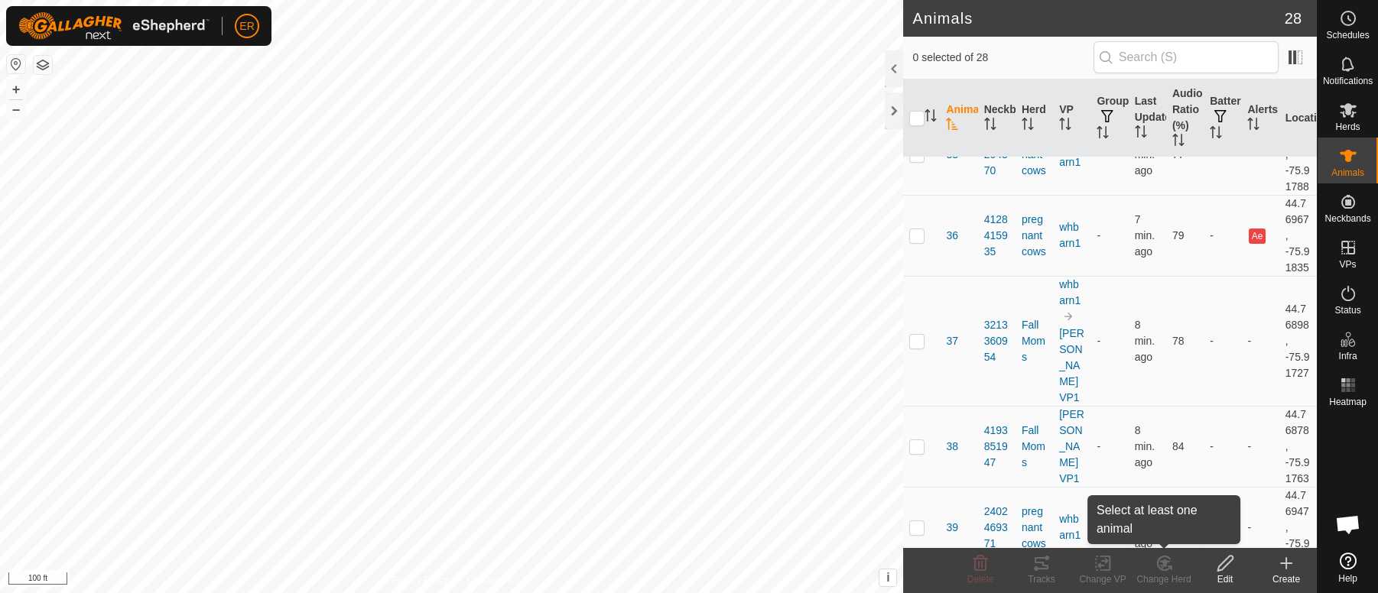 This screenshot has width=1378, height=593. I want to click on th: Alerts, so click(1259, 119).